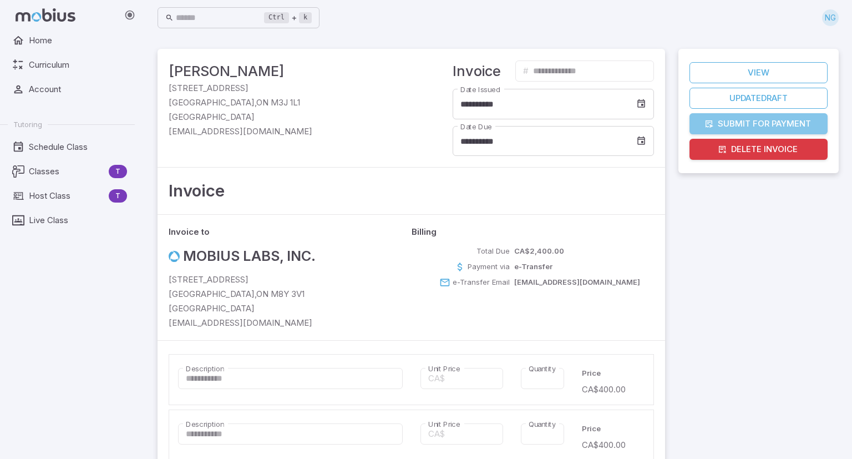 The image size is (852, 459). Describe the element at coordinates (78, 89) in the screenshot. I see `span: Account` at that location.